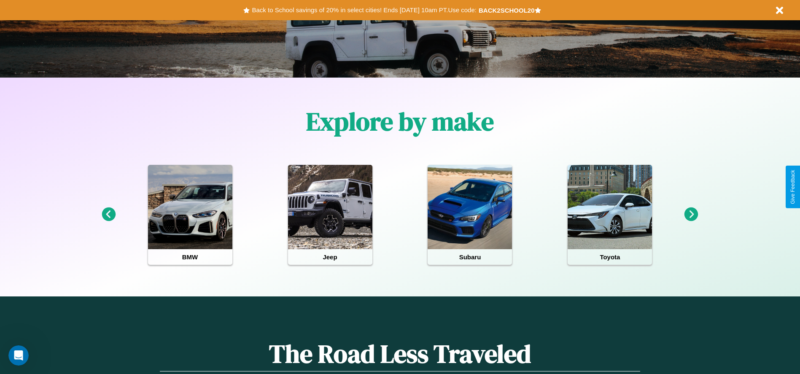 This screenshot has height=374, width=800. I want to click on h4: Toyota, so click(610, 257).